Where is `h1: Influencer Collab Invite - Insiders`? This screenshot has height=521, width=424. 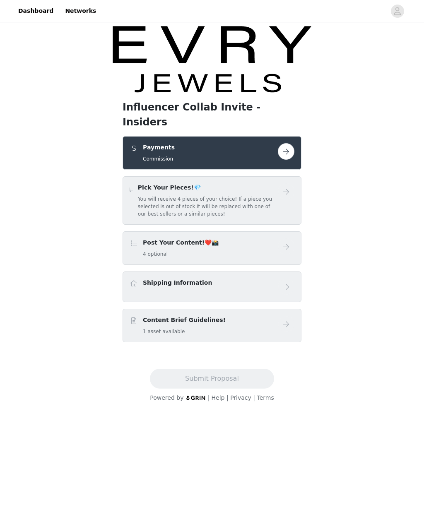 h1: Influencer Collab Invite - Insiders is located at coordinates (212, 115).